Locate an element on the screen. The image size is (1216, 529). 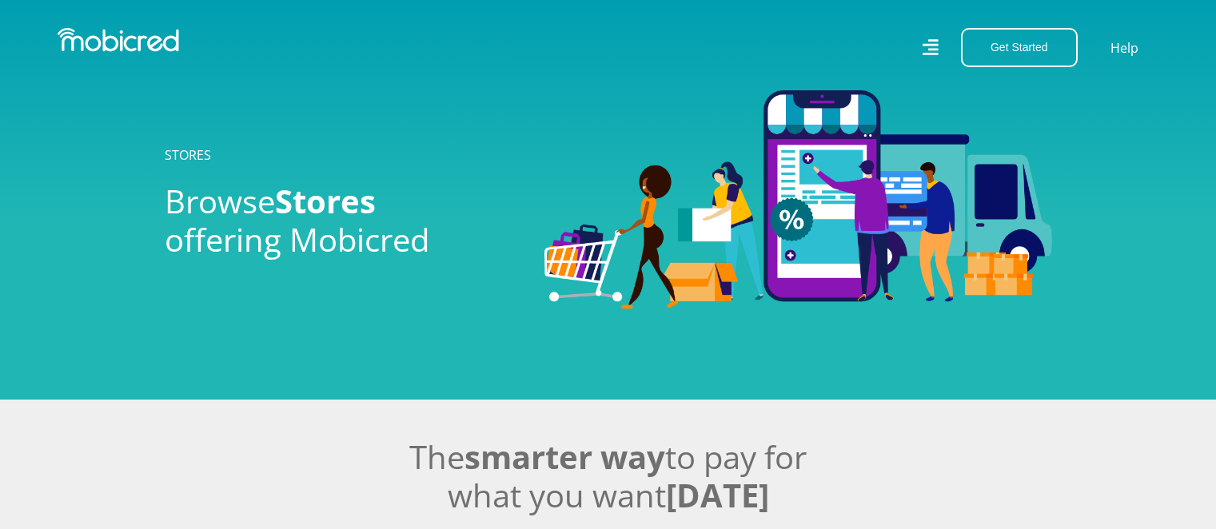
img: Mobicred is located at coordinates (118, 40).